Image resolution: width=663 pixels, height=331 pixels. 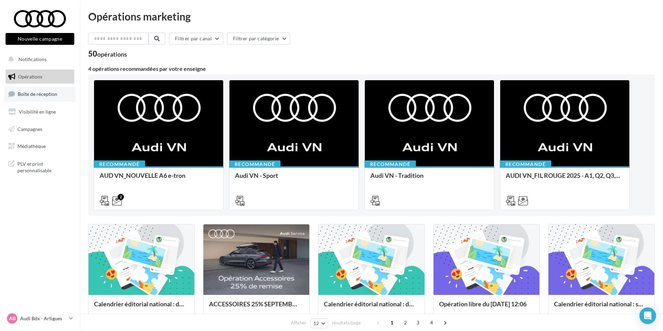 What do you see at coordinates (648, 316) in the screenshot?
I see `div: Open Intercom Messenger` at bounding box center [648, 316].